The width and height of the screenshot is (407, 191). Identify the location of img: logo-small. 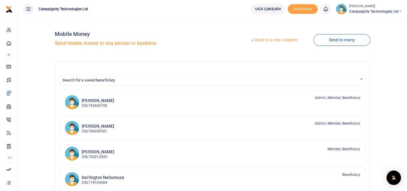
(9, 9).